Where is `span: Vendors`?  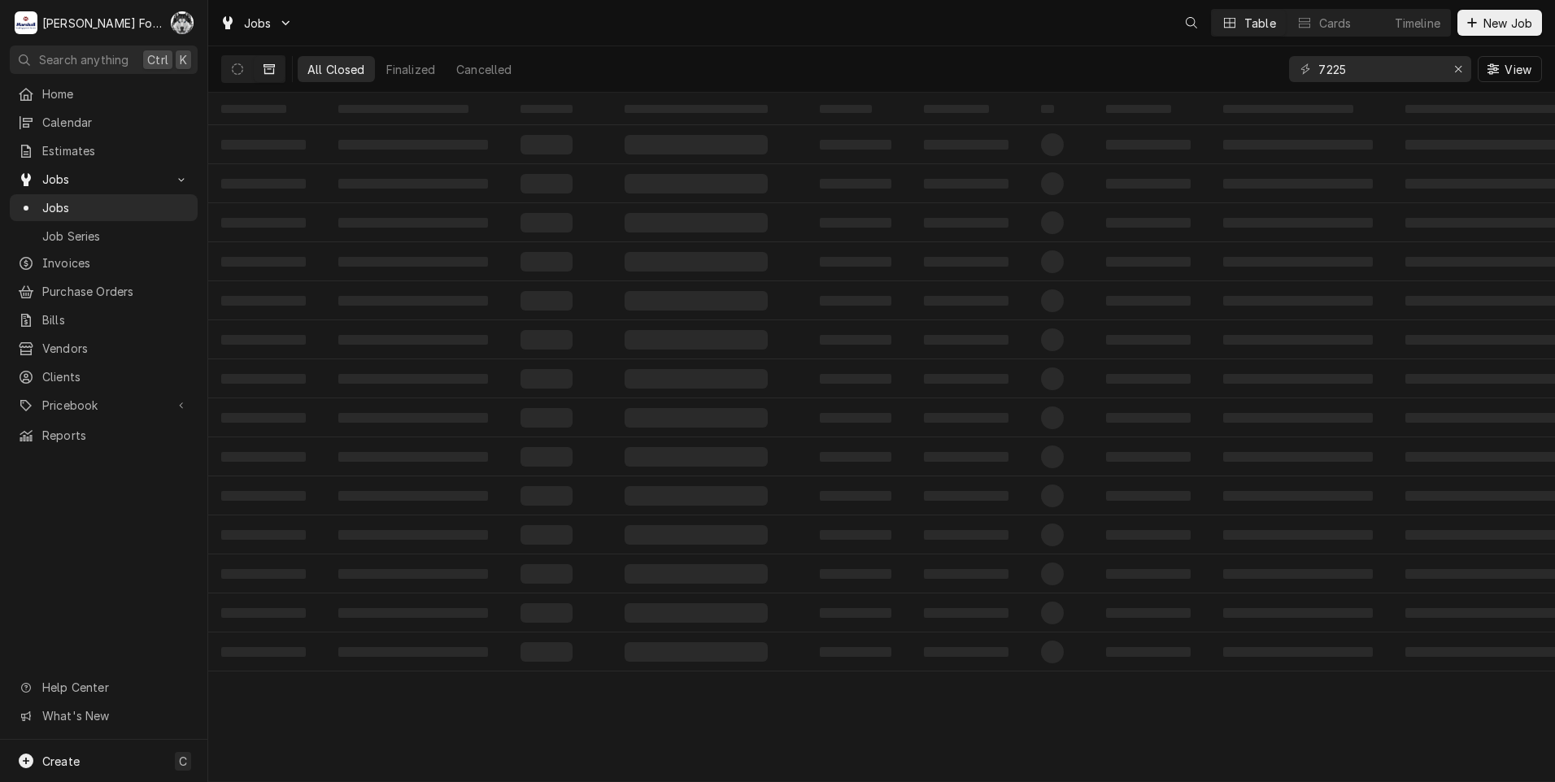
span: Vendors is located at coordinates (115, 348).